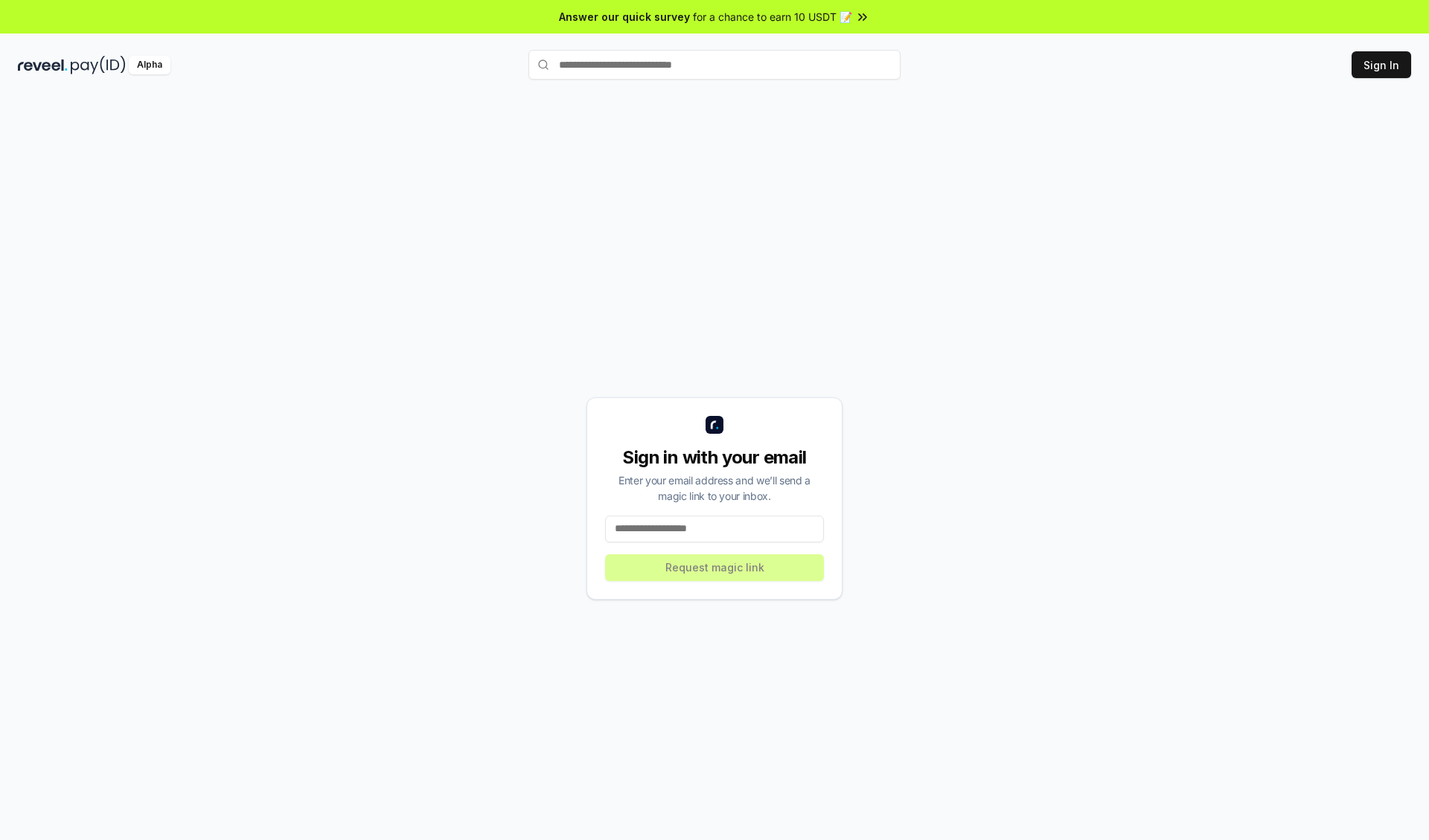 This screenshot has height=840, width=1429. Describe the element at coordinates (715, 425) in the screenshot. I see `img: logo_small` at that location.